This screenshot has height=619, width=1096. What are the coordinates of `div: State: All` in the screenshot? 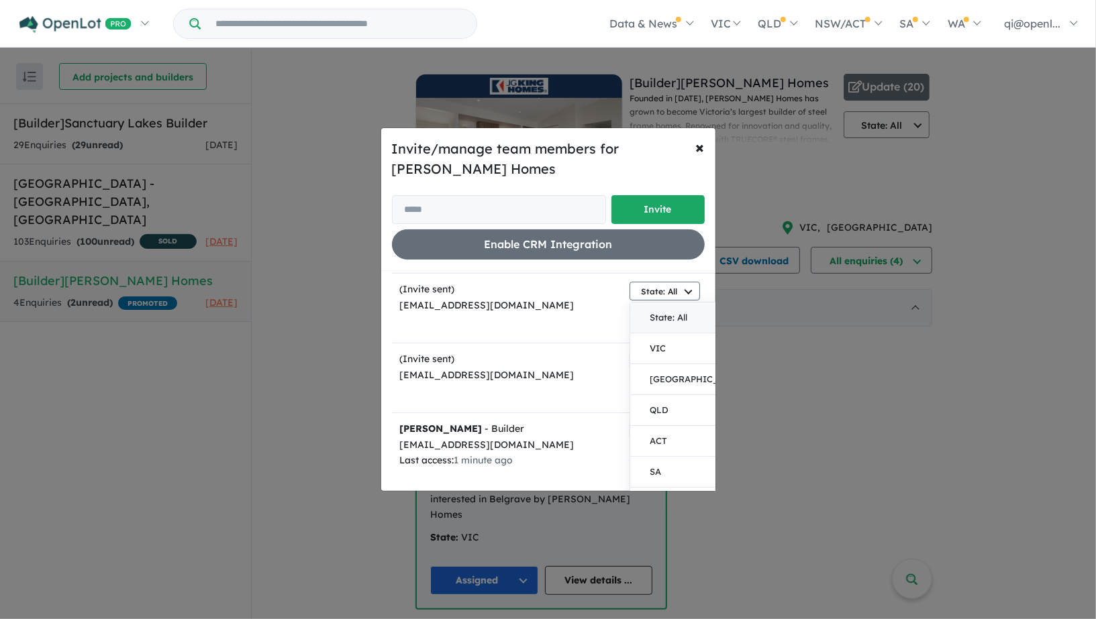 It's located at (697, 441).